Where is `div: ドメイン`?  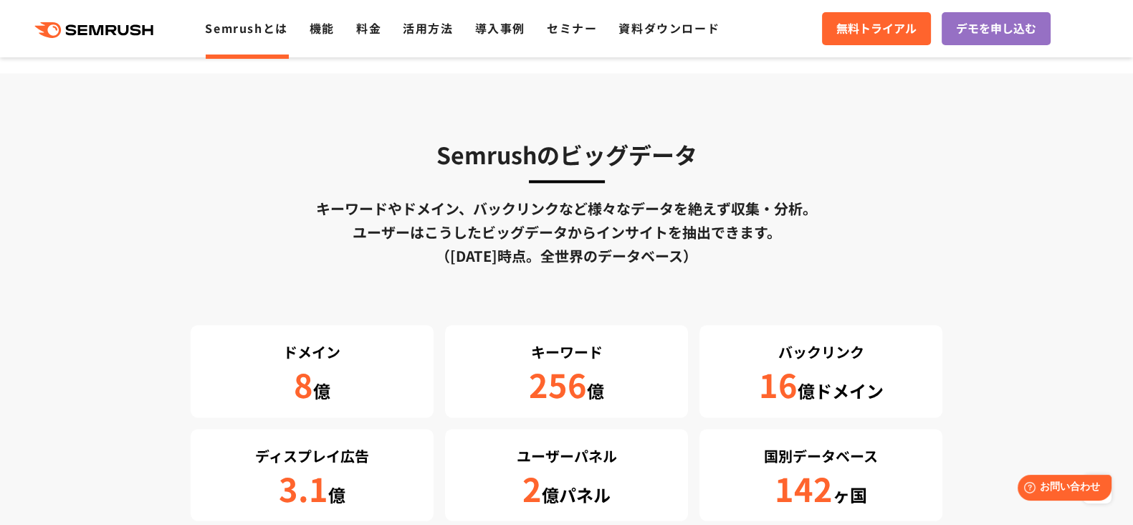 div: ドメイン is located at coordinates (312, 352).